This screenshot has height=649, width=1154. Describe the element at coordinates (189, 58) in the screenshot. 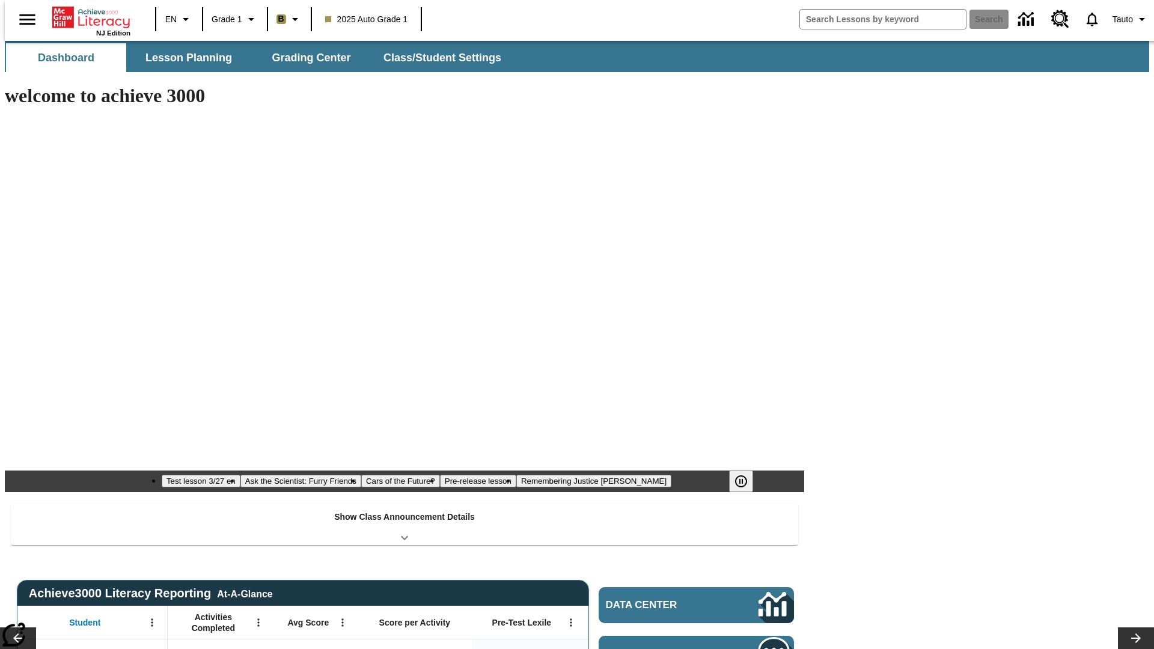

I see `button: Lesson Planning` at that location.